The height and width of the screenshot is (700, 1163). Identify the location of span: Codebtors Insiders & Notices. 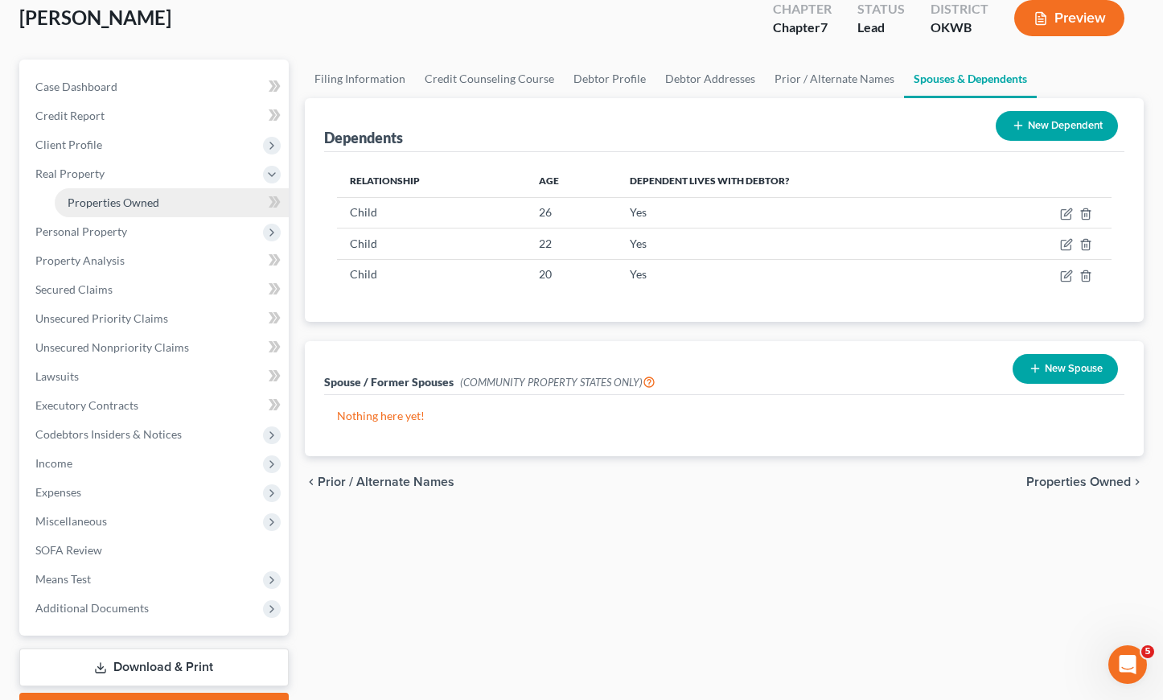
(109, 434).